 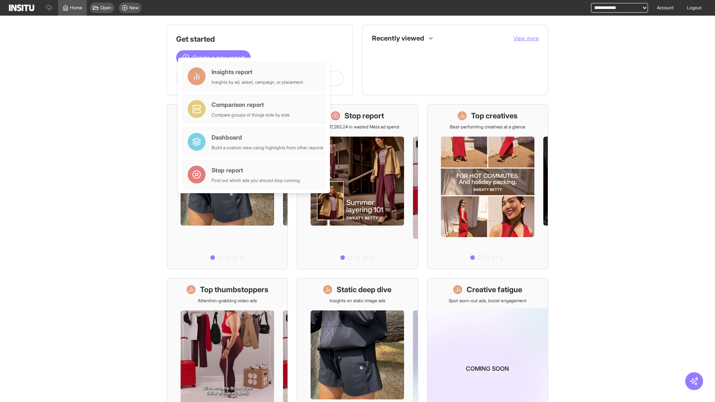 I want to click on h1: Top thumbstoppers, so click(x=234, y=290).